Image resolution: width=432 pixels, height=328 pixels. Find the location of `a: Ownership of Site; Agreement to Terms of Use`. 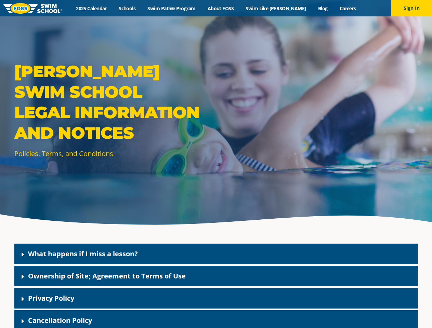

a: Ownership of Site; Agreement to Terms of Use is located at coordinates (107, 276).